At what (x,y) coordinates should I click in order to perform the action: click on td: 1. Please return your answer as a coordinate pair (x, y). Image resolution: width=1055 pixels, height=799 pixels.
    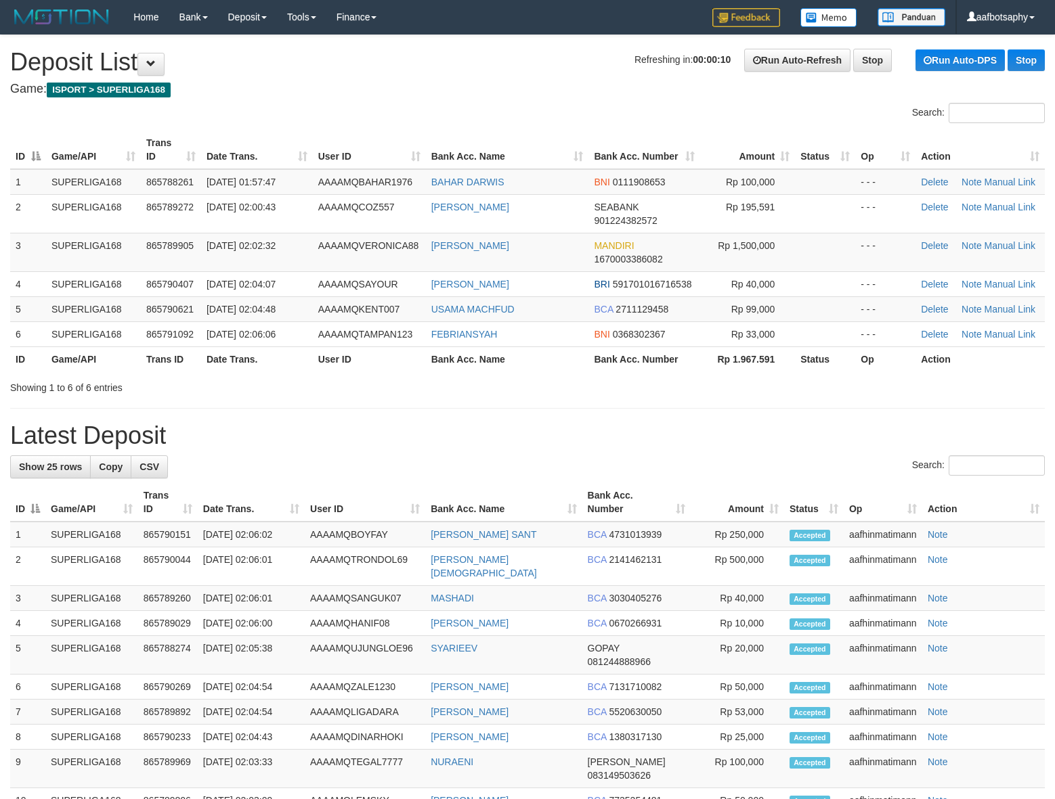
    Looking at the image, I should click on (28, 535).